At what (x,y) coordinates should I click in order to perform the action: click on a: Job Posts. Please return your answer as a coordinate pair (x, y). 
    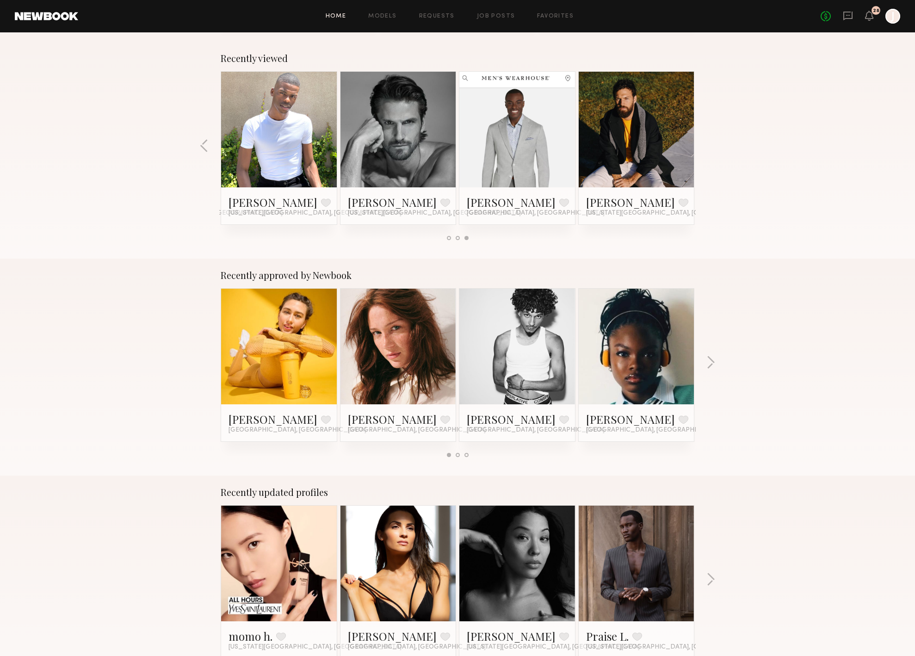
    Looking at the image, I should click on (496, 16).